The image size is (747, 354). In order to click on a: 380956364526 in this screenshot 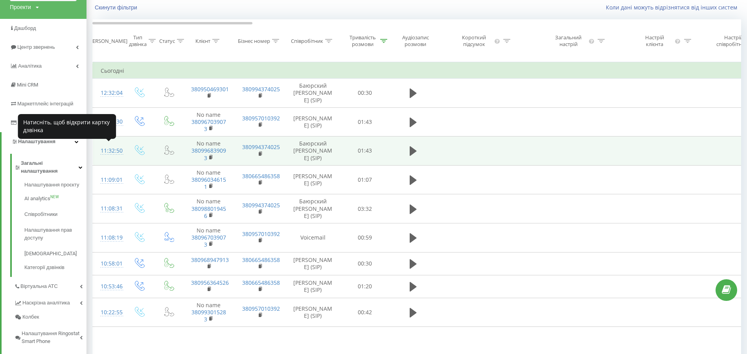, I will do `click(210, 282)`.